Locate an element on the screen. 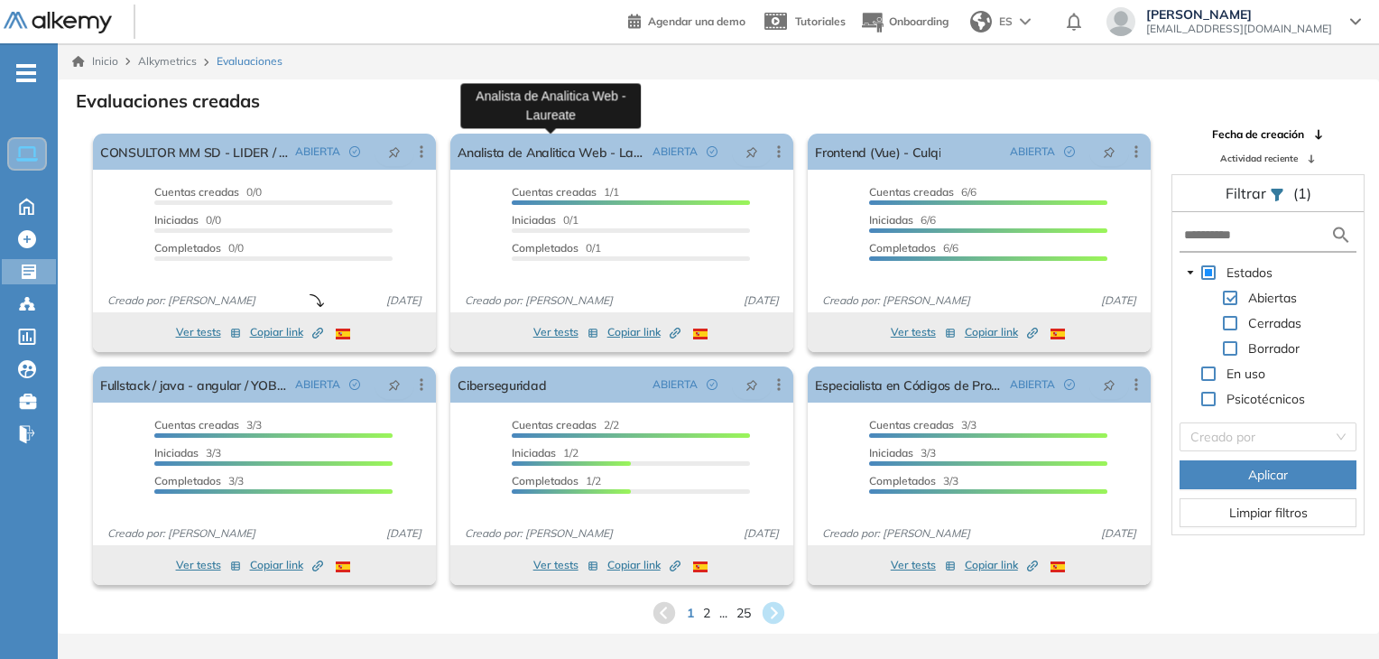 The width and height of the screenshot is (1379, 659). span: caret-down is located at coordinates (1190, 273).